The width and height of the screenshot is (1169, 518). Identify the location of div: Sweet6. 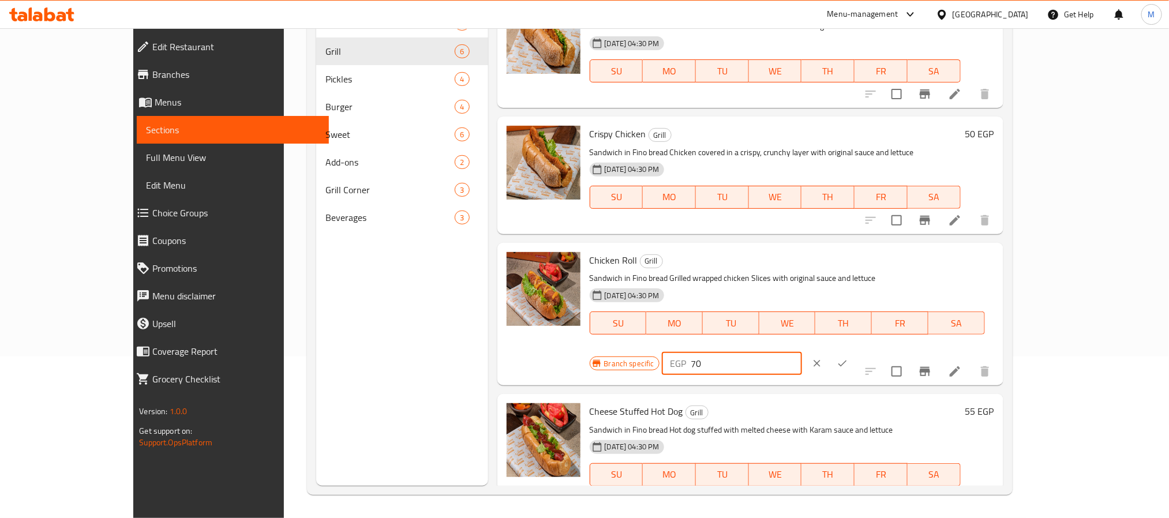
(402, 134).